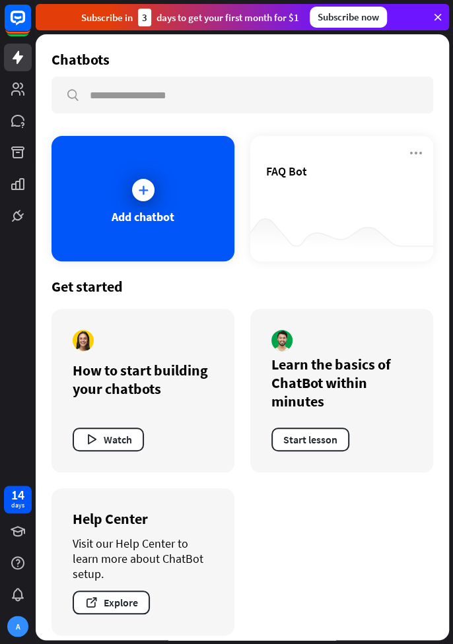 The image size is (453, 644). Describe the element at coordinates (143, 216) in the screenshot. I see `div: Add chatbot` at that location.